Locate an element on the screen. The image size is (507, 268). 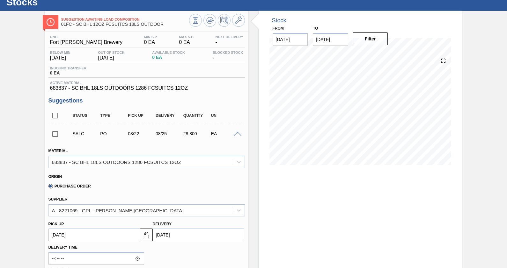
span: MAX S.P. is located at coordinates (186, 37).